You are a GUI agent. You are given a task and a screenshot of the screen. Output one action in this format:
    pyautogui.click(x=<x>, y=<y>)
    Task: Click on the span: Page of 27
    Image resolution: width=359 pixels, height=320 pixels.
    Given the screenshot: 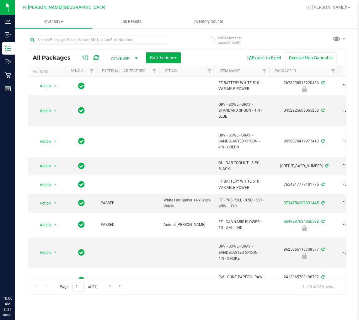 What is the action you would take?
    pyautogui.click(x=78, y=287)
    